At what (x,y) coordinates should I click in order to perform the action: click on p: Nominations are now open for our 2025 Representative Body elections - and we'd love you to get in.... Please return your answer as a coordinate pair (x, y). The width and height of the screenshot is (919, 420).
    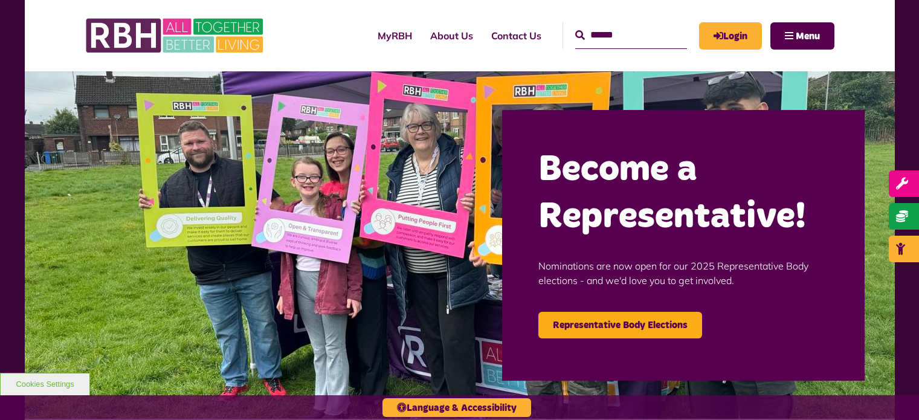
    Looking at the image, I should click on (684, 273).